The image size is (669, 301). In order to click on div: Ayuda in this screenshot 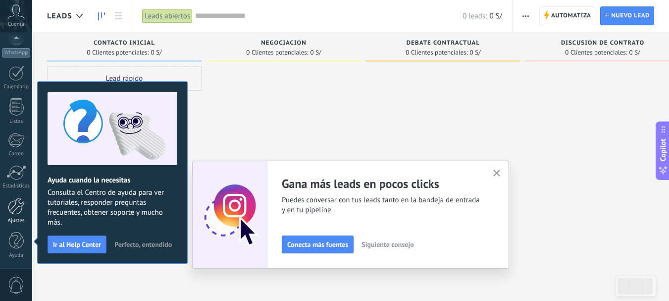, I will do `click(16, 255)`.